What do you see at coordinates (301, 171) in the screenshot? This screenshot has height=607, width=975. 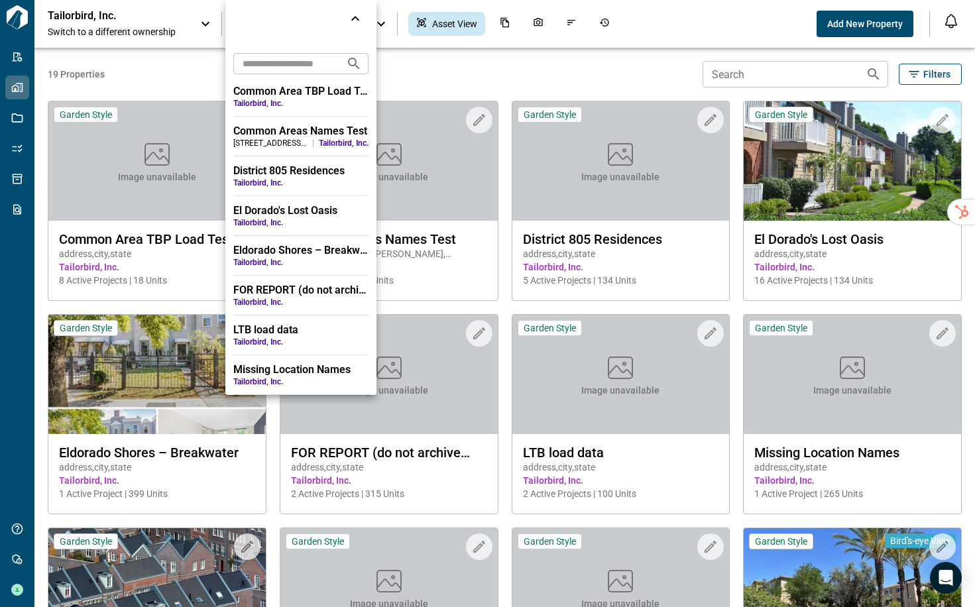 I see `div: District 805 Residences` at bounding box center [301, 171].